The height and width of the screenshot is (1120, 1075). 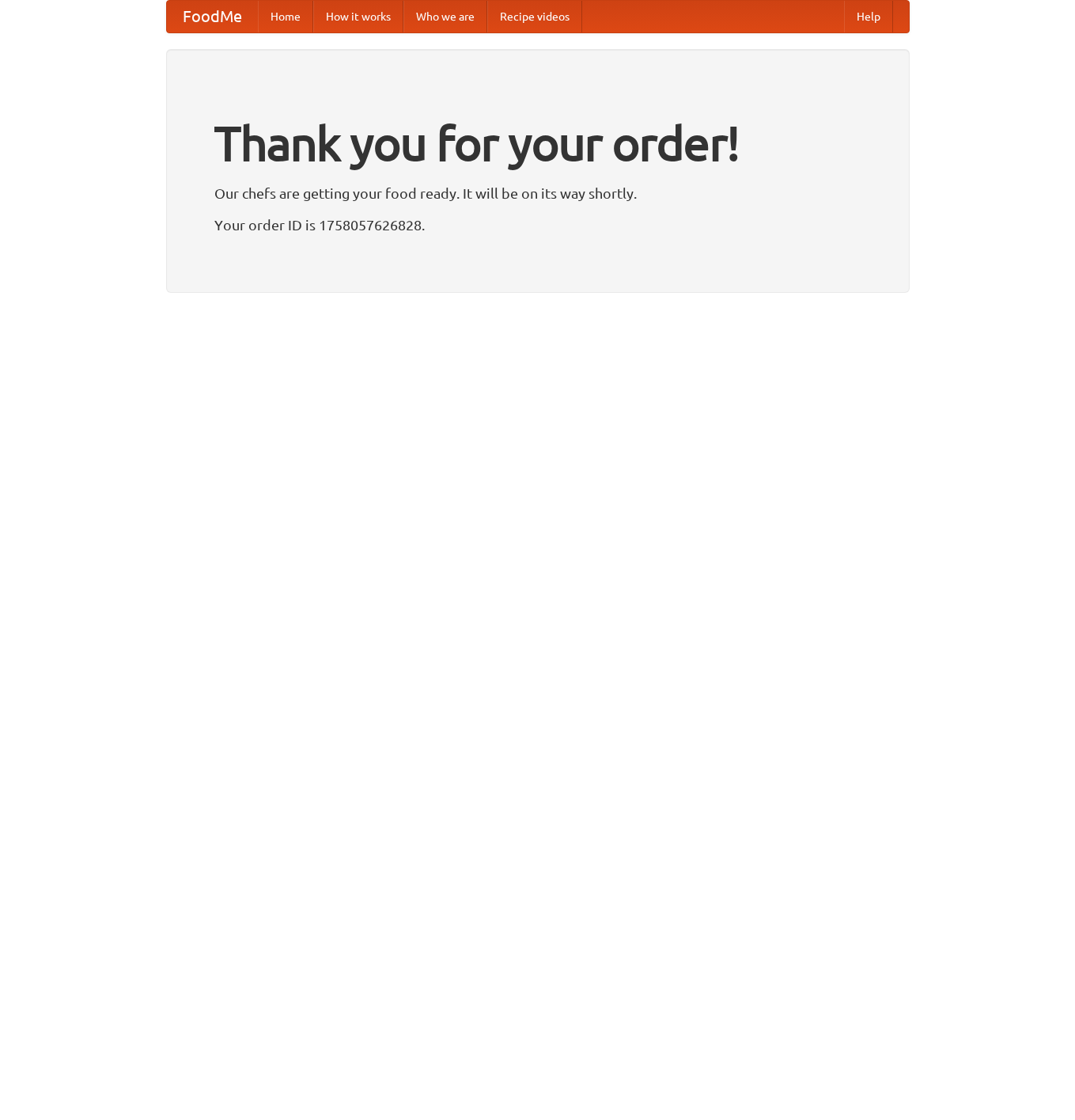 What do you see at coordinates (869, 16) in the screenshot?
I see `a: Help` at bounding box center [869, 16].